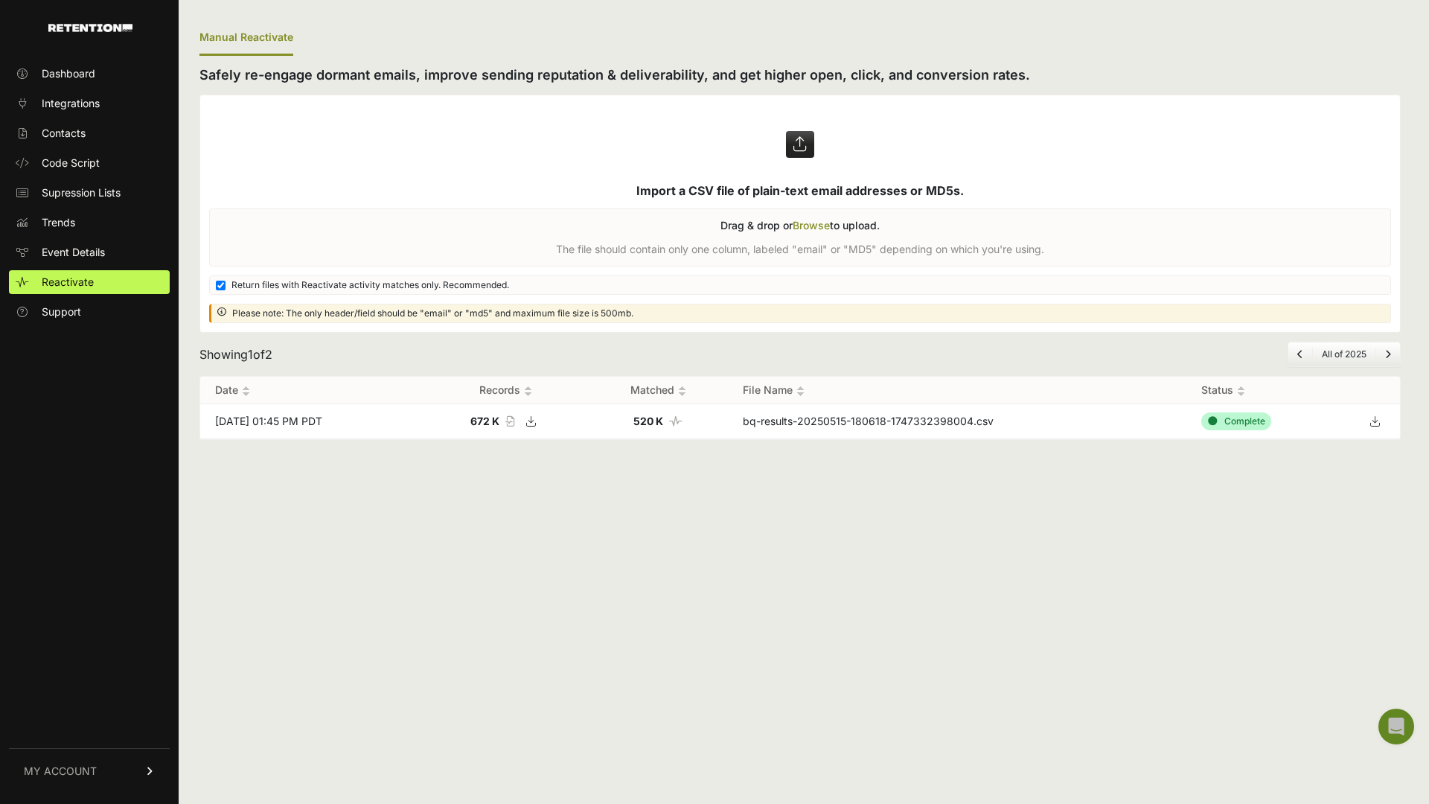 The height and width of the screenshot is (804, 1429). I want to click on a: Next, so click(1388, 354).